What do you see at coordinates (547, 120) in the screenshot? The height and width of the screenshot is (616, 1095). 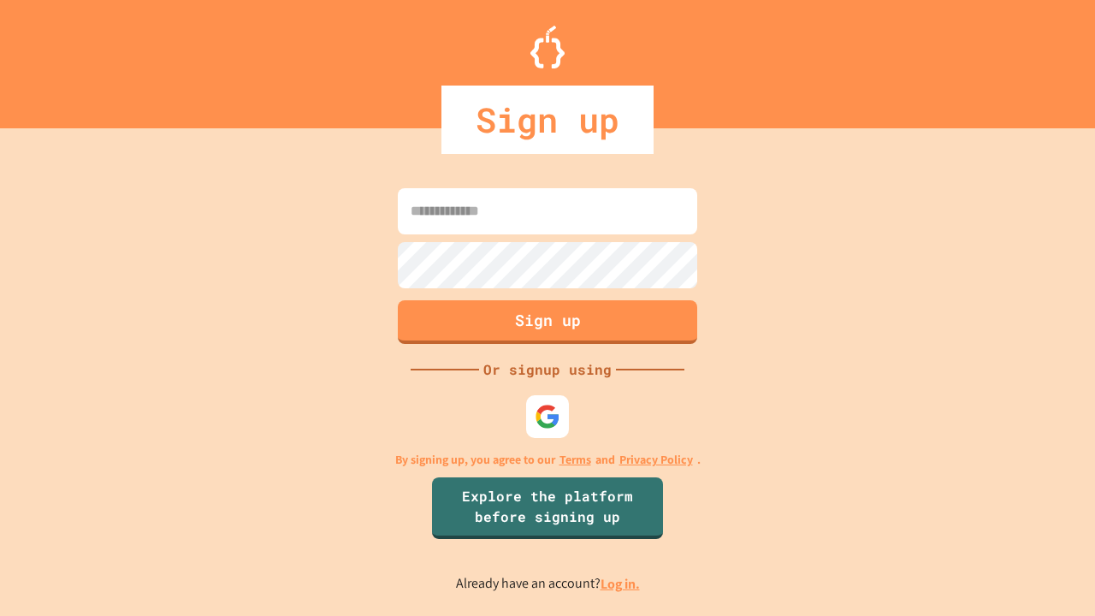 I see `div: Sign up` at bounding box center [547, 120].